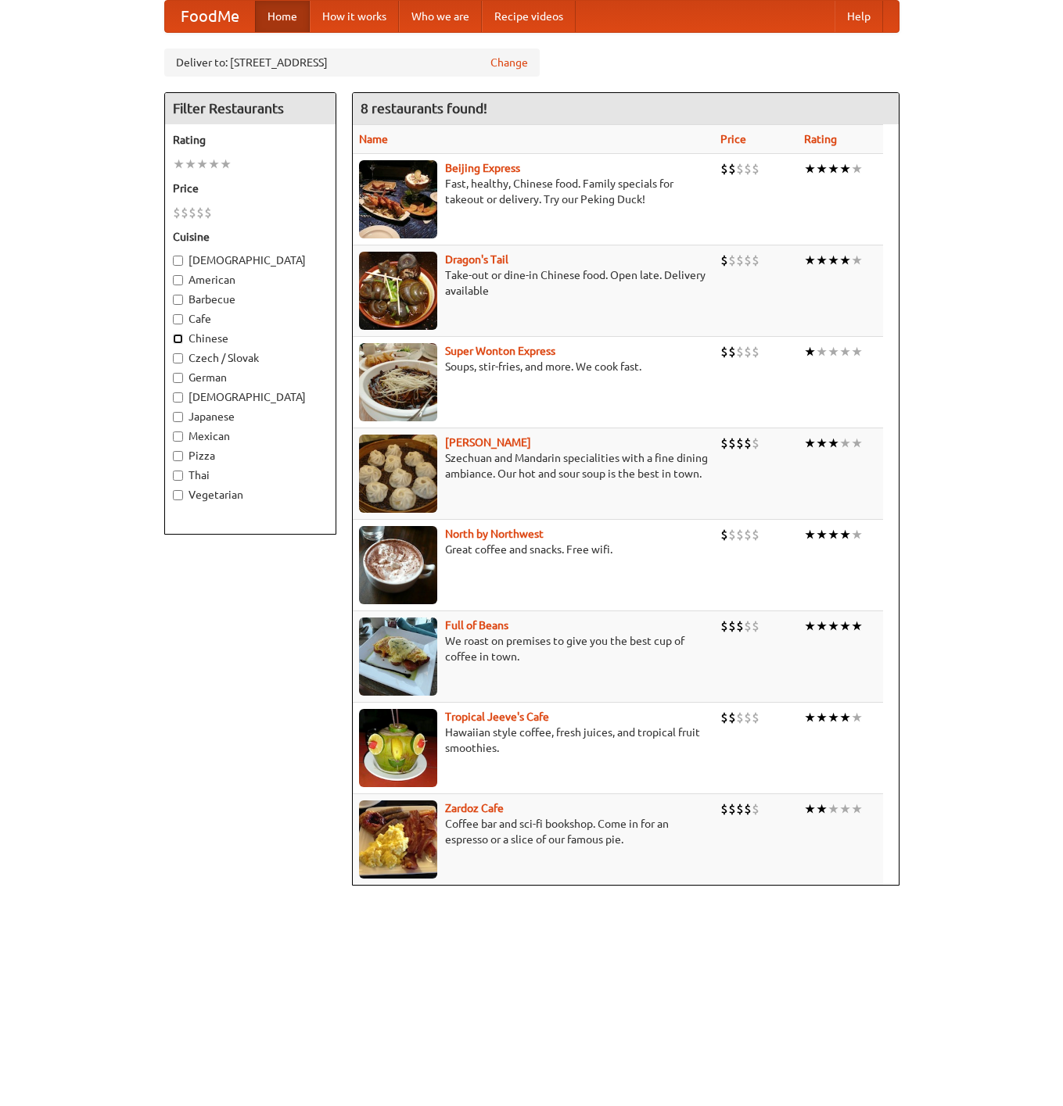 The image size is (1063, 1106). Describe the element at coordinates (494, 534) in the screenshot. I see `a: North by Northwest` at that location.